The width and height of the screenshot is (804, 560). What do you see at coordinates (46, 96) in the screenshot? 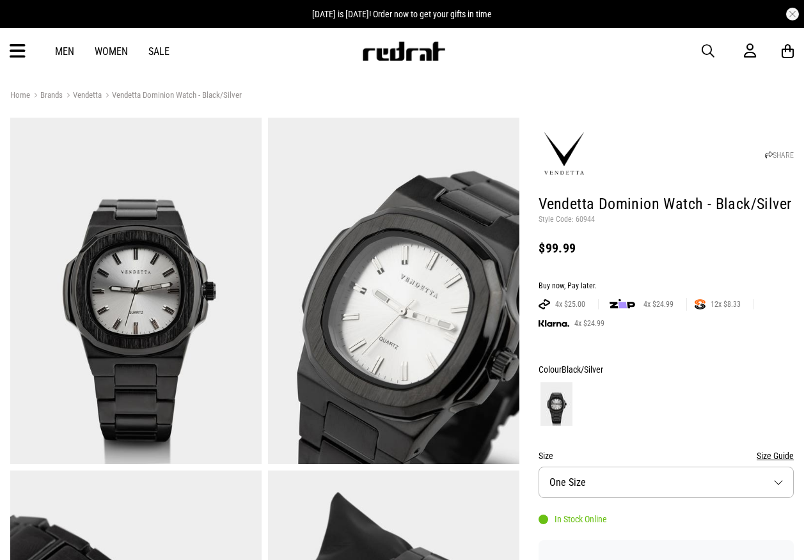
I see `a: Brands` at bounding box center [46, 96].